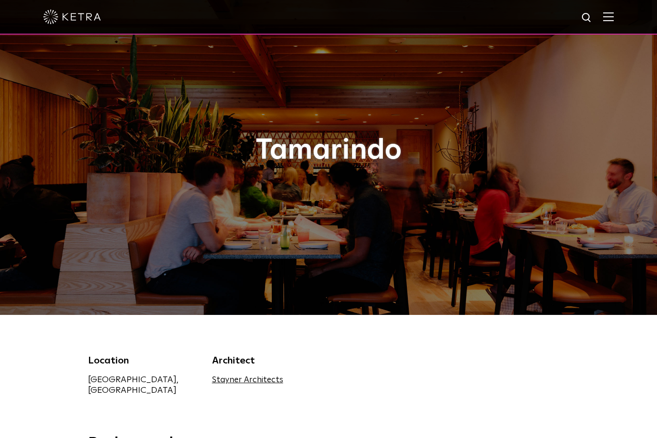 The width and height of the screenshot is (657, 438). I want to click on a: Stayner Architects, so click(248, 380).